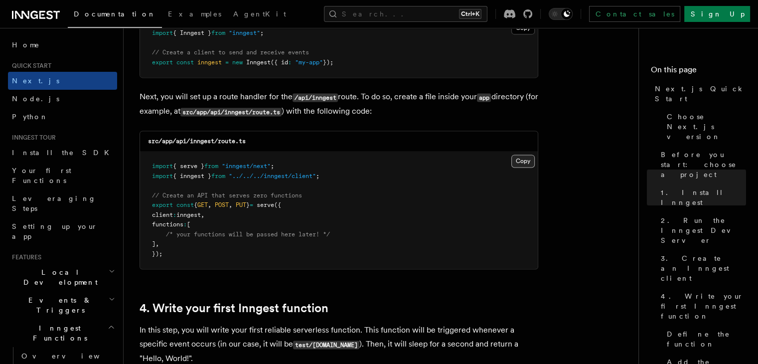  I want to click on span: Home, so click(26, 45).